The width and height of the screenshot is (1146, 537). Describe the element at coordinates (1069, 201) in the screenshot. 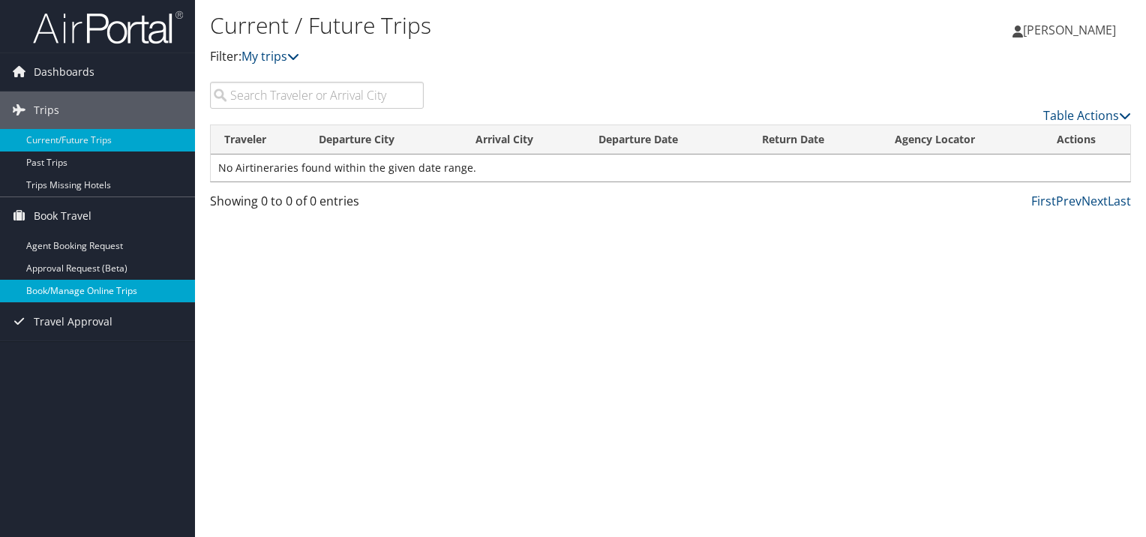

I see `a: Prev` at that location.